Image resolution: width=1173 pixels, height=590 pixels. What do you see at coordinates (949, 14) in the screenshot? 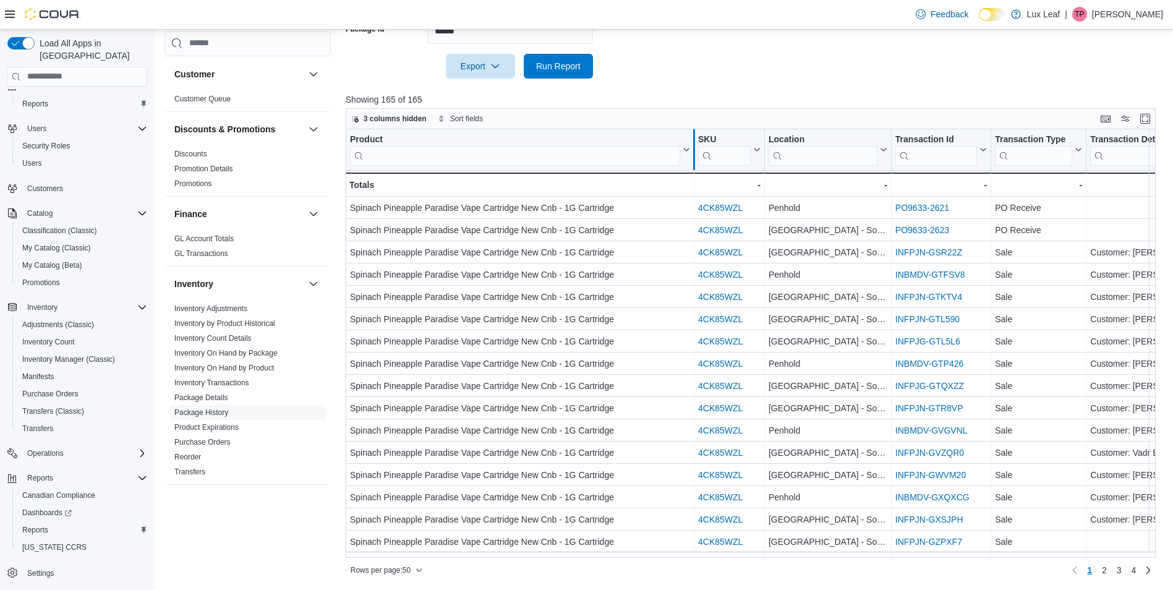
I see `span: Feedback` at bounding box center [949, 14].